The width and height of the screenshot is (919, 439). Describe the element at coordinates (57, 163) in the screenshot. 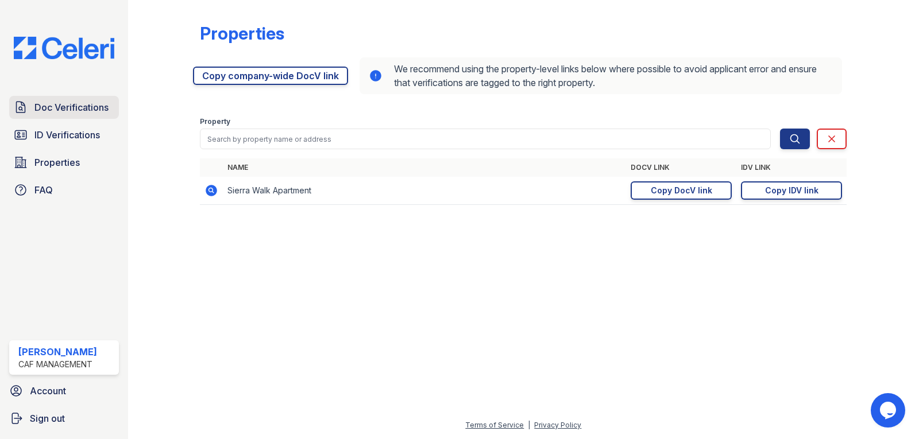

I see `span: Properties` at that location.